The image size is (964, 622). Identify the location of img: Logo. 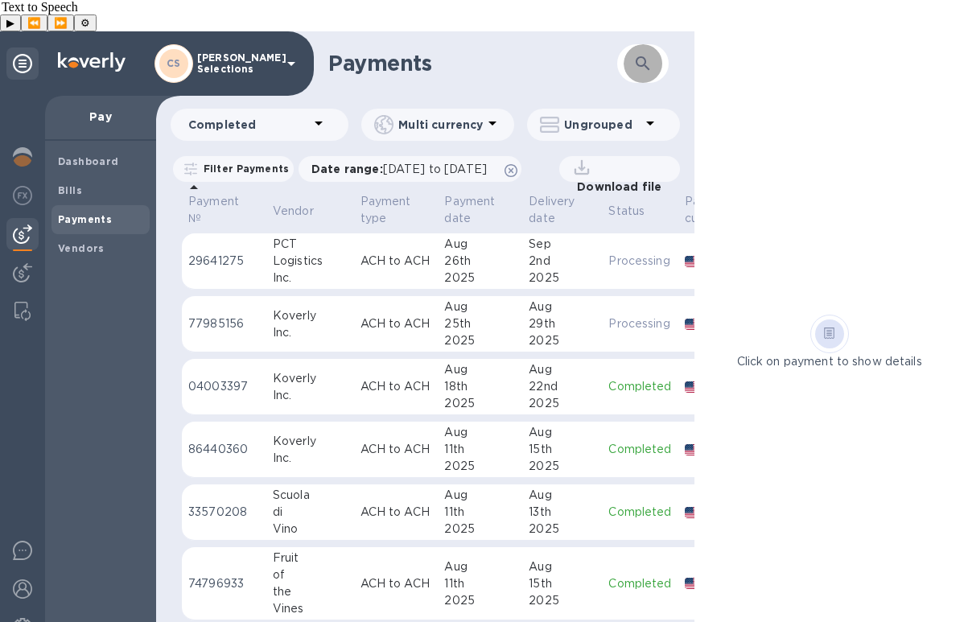
(92, 62).